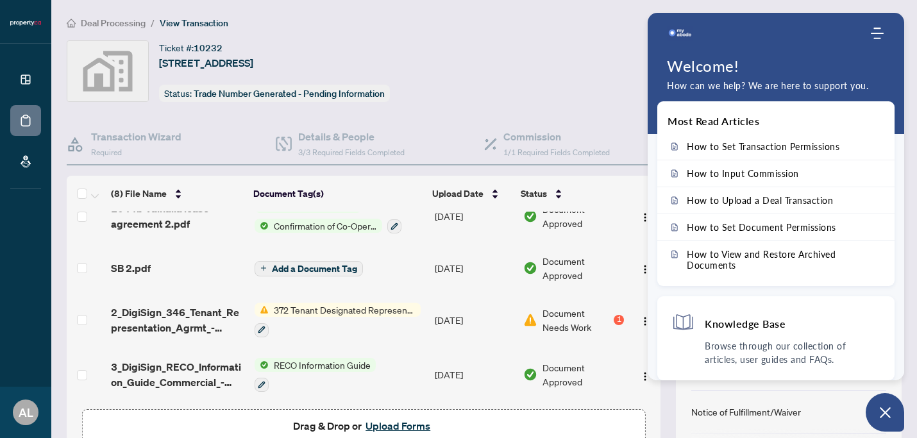 The width and height of the screenshot is (917, 438). What do you see at coordinates (746, 412) in the screenshot?
I see `div: Notice of Fulfillment/Waiver` at bounding box center [746, 412].